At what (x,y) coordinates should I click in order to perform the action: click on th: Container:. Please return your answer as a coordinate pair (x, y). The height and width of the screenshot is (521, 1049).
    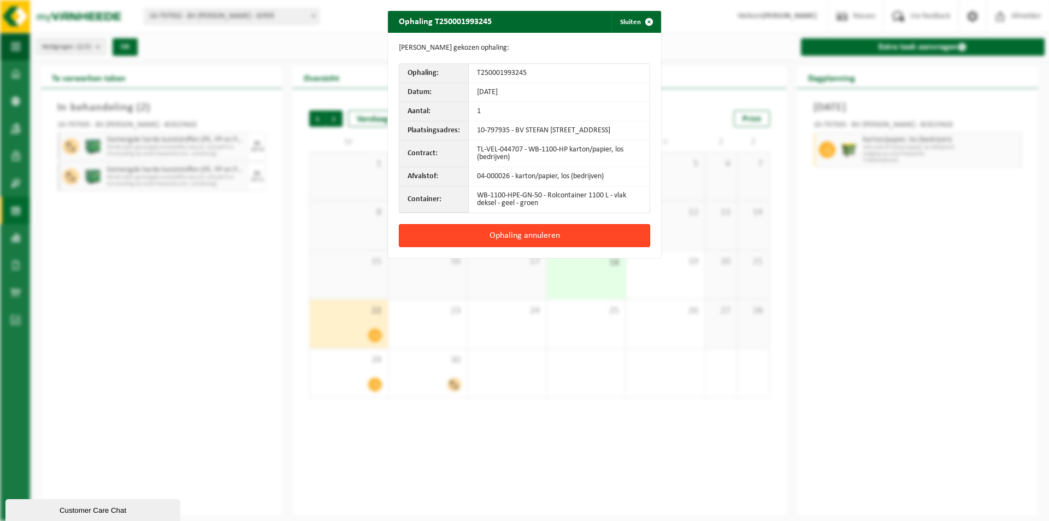
    Looking at the image, I should click on (434, 199).